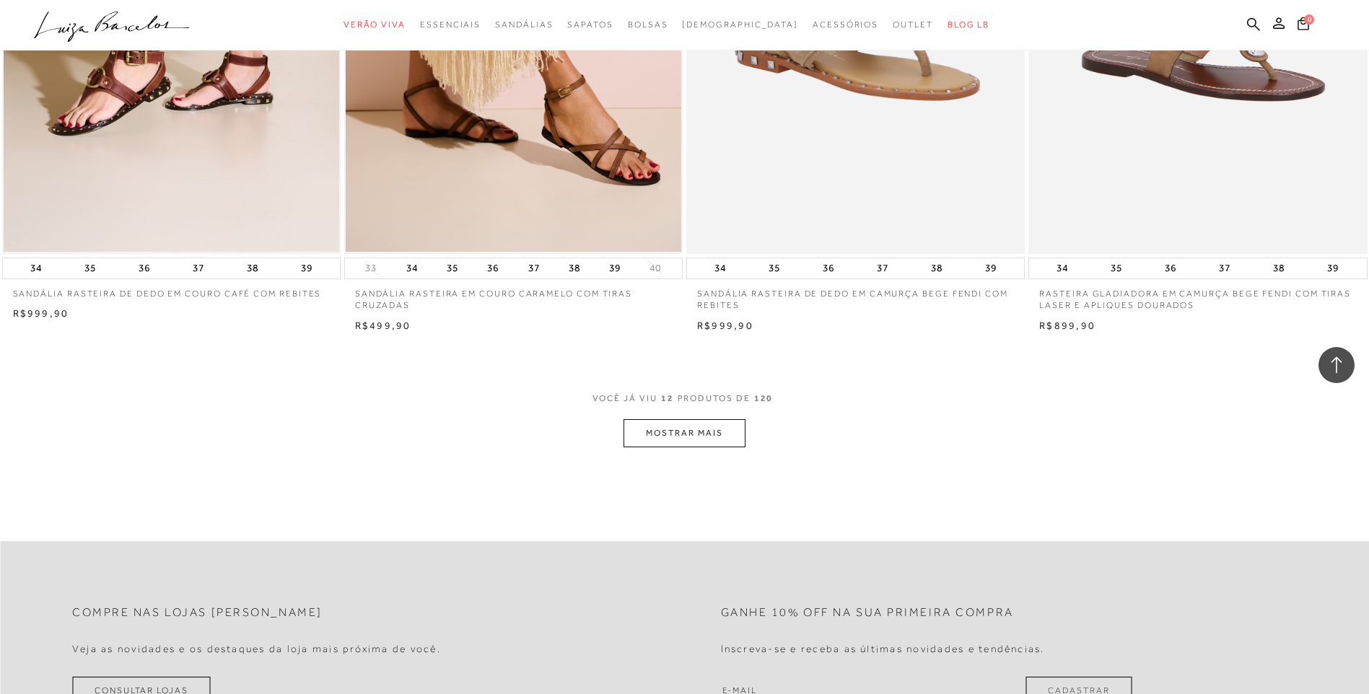  I want to click on a: SANDÁLIA RASTEIRA DE DEDO EM COURO CAFÉ COM REBITES, so click(171, 289).